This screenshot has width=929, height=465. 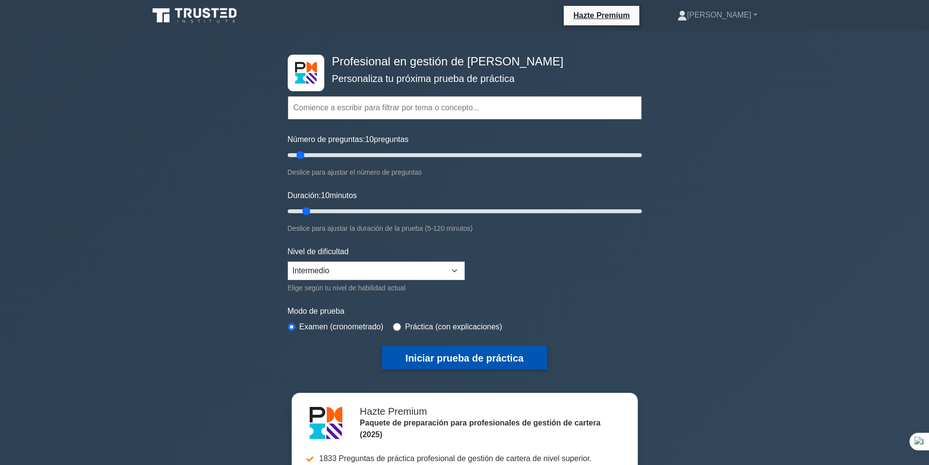 What do you see at coordinates (304, 195) in the screenshot?
I see `font: Duración:` at bounding box center [304, 195].